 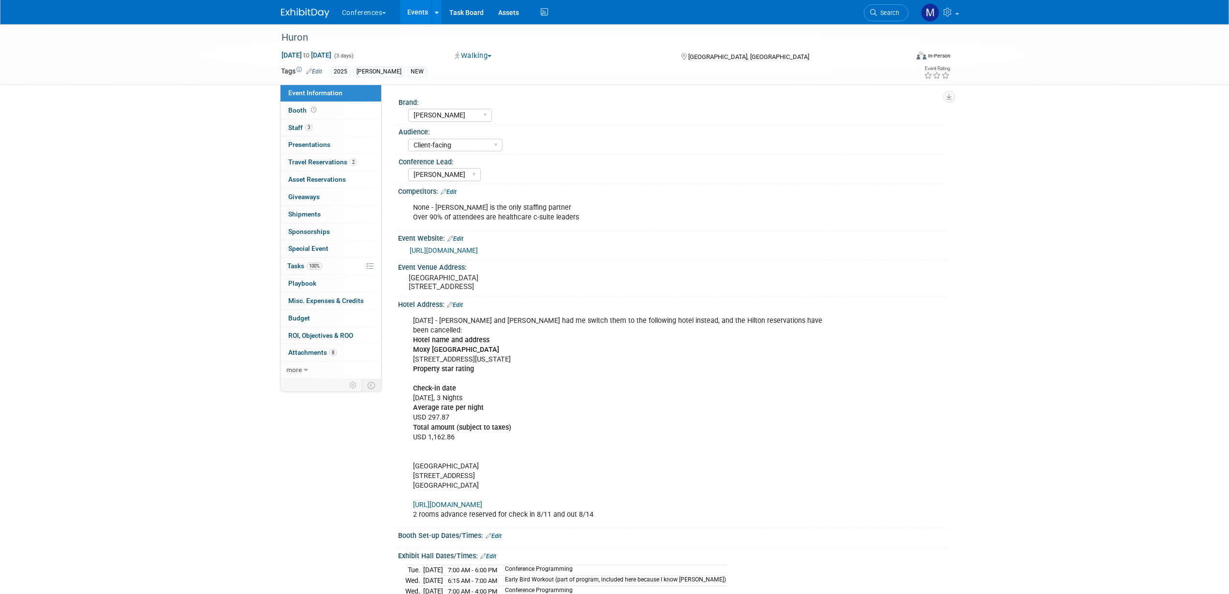 I want to click on span: Booth not reserved yet, so click(x=313, y=110).